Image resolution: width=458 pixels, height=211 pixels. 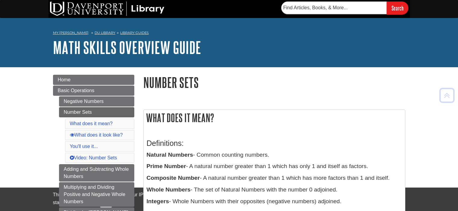 I want to click on a: Video: Number Sets, so click(x=93, y=158).